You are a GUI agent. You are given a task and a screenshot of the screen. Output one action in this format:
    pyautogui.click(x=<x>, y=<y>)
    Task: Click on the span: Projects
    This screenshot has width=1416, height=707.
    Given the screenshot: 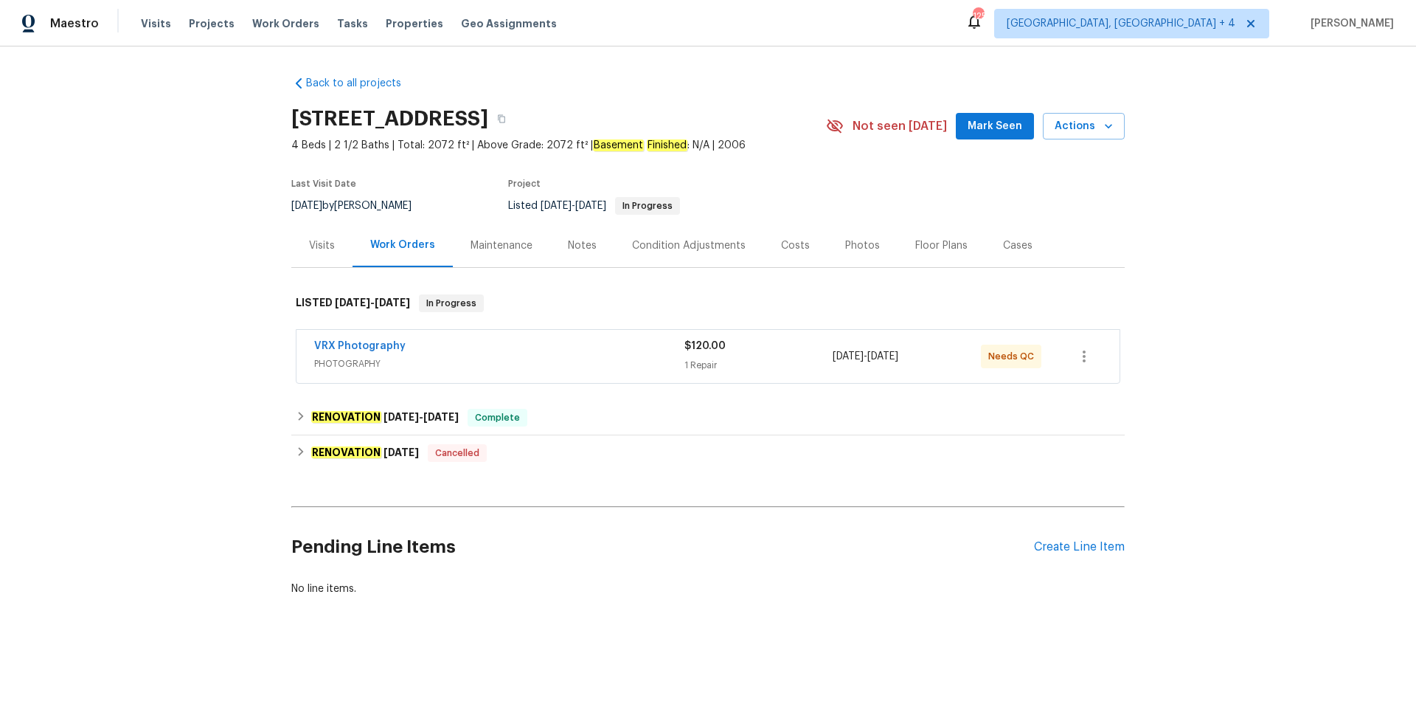 What is the action you would take?
    pyautogui.click(x=212, y=24)
    